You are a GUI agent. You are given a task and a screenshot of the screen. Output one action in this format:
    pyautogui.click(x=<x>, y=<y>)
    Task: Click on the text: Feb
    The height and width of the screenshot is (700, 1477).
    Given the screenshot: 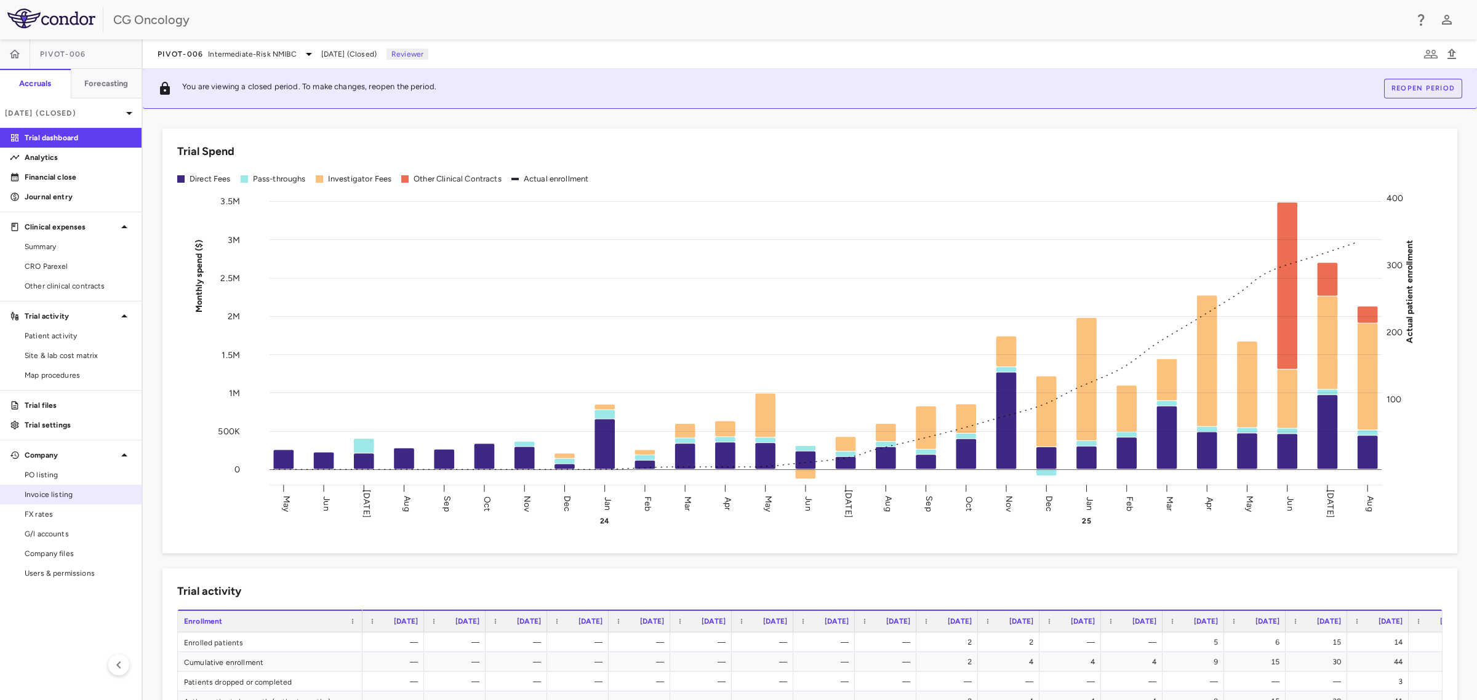 What is the action you would take?
    pyautogui.click(x=647, y=503)
    